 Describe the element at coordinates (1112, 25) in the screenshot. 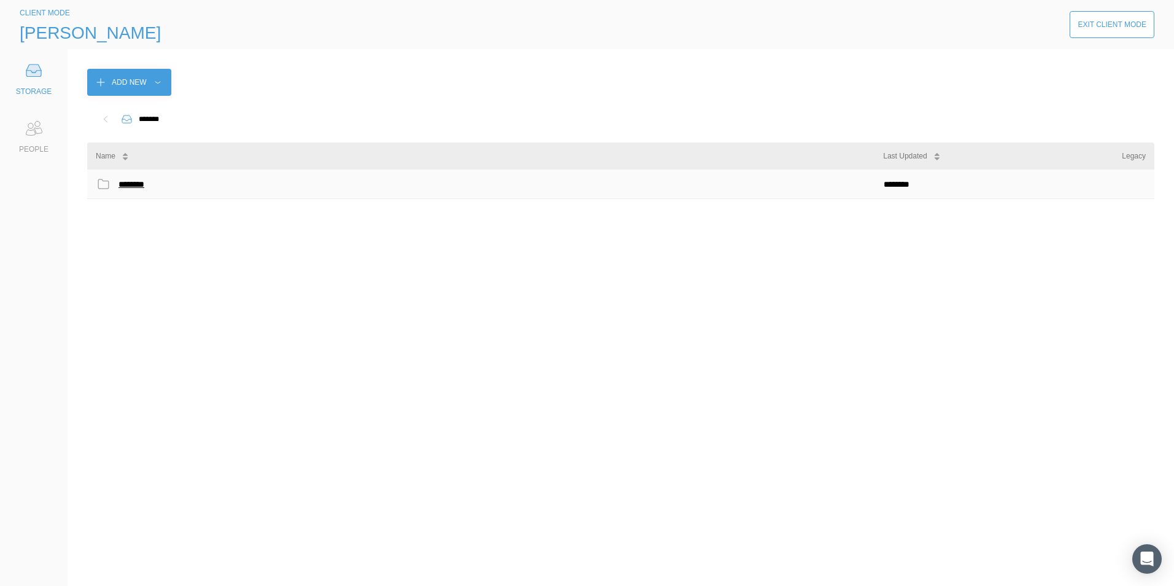

I see `button: Exit Client Mode` at that location.